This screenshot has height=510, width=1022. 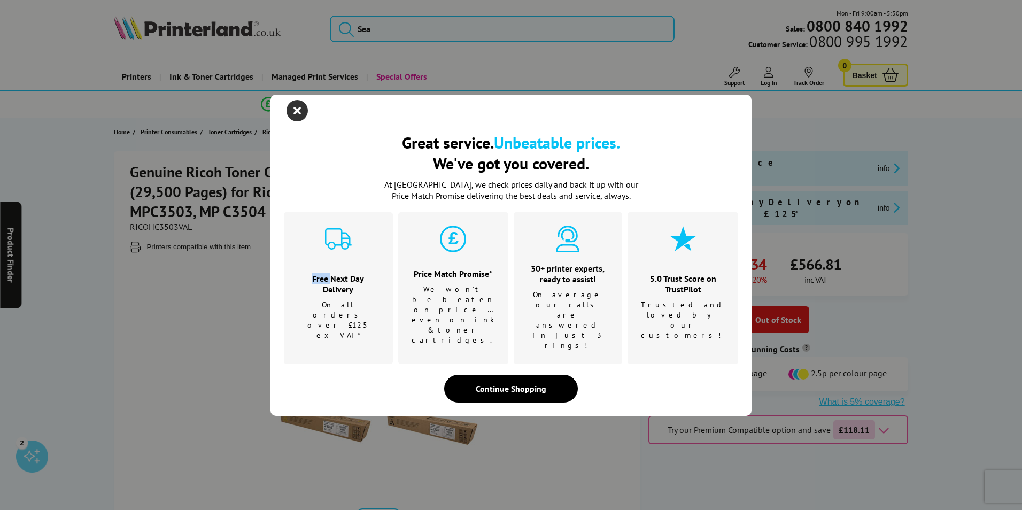 I want to click on img: expert-cyan.svg, so click(x=567, y=239).